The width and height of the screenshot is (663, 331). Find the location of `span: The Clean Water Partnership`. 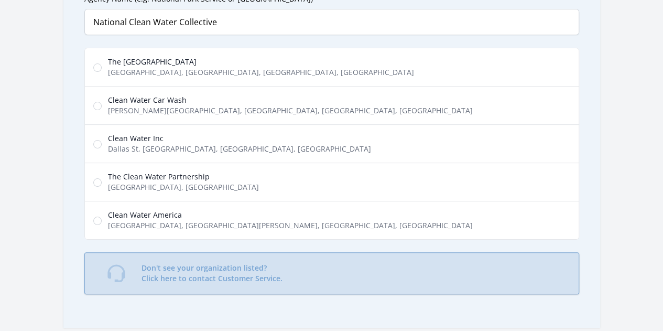

span: The Clean Water Partnership is located at coordinates (183, 177).